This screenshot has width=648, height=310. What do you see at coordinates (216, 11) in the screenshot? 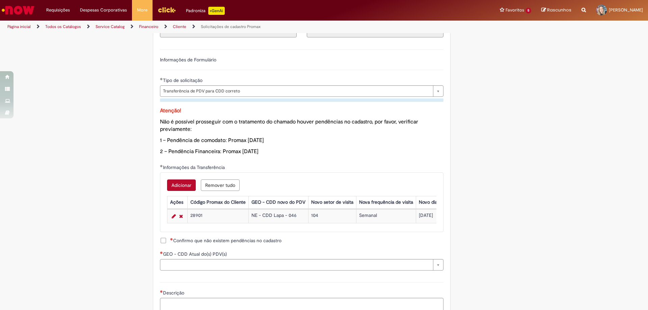
I see `p: +GenAi` at bounding box center [216, 11].